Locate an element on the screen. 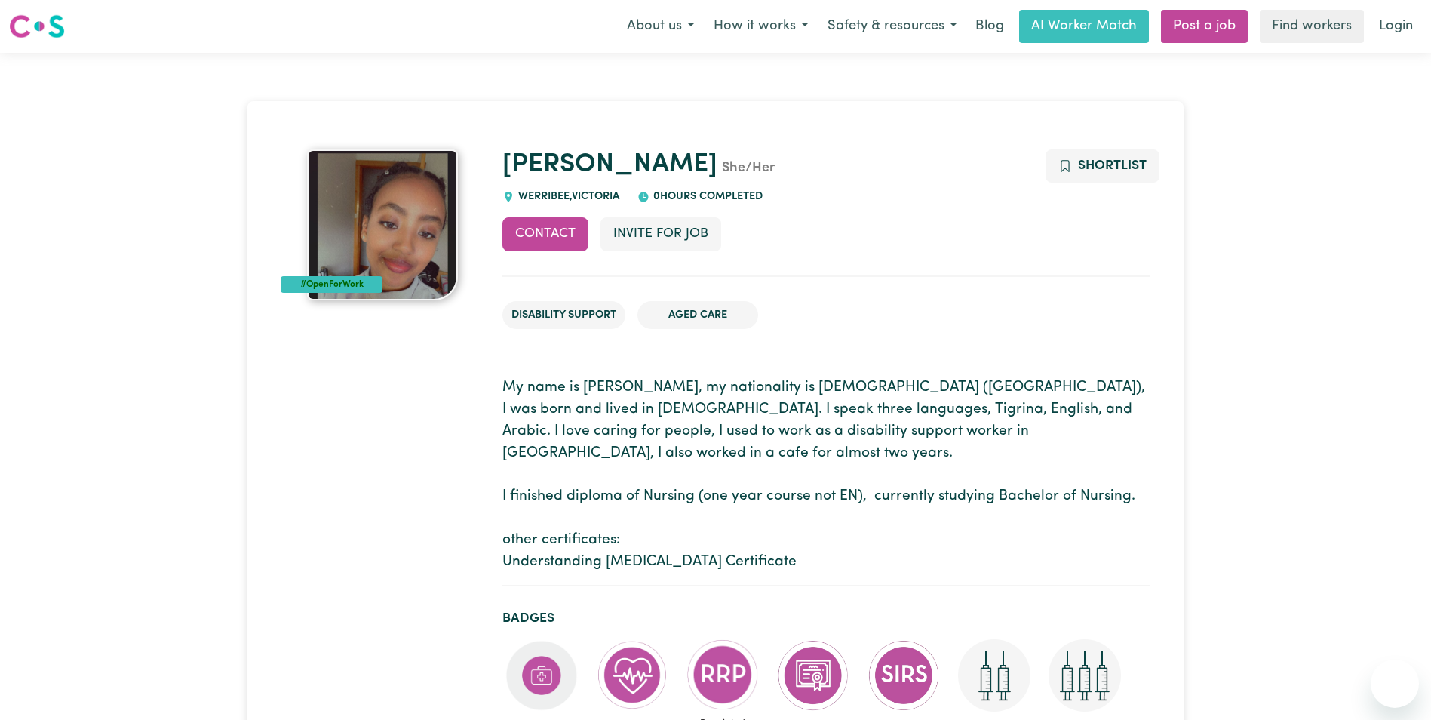  li: Aged Care is located at coordinates (698, 315).